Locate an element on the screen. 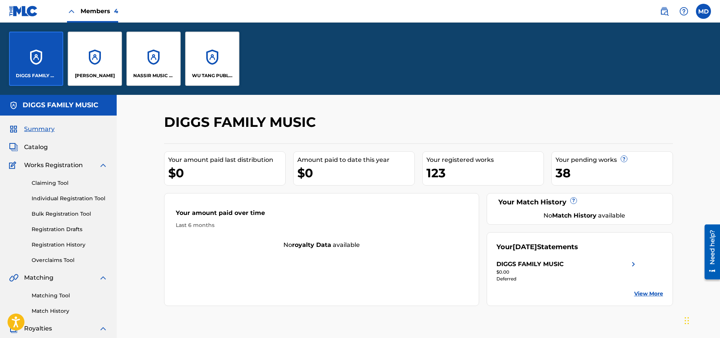 Image resolution: width=720 pixels, height=338 pixels. a: Overclaims Tool is located at coordinates (70, 260).